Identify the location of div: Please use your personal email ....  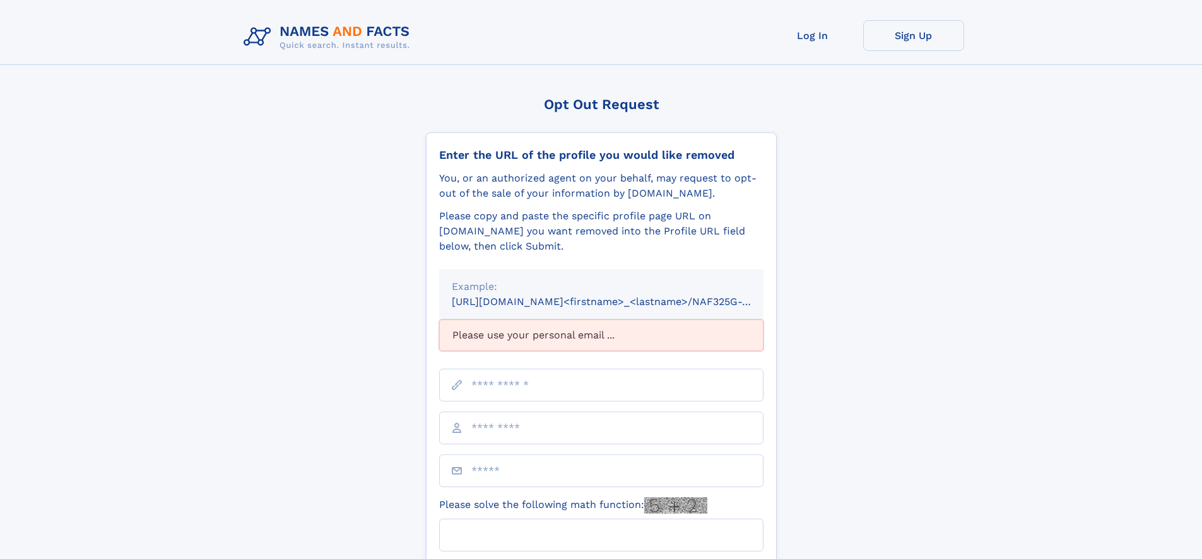
(601, 336).